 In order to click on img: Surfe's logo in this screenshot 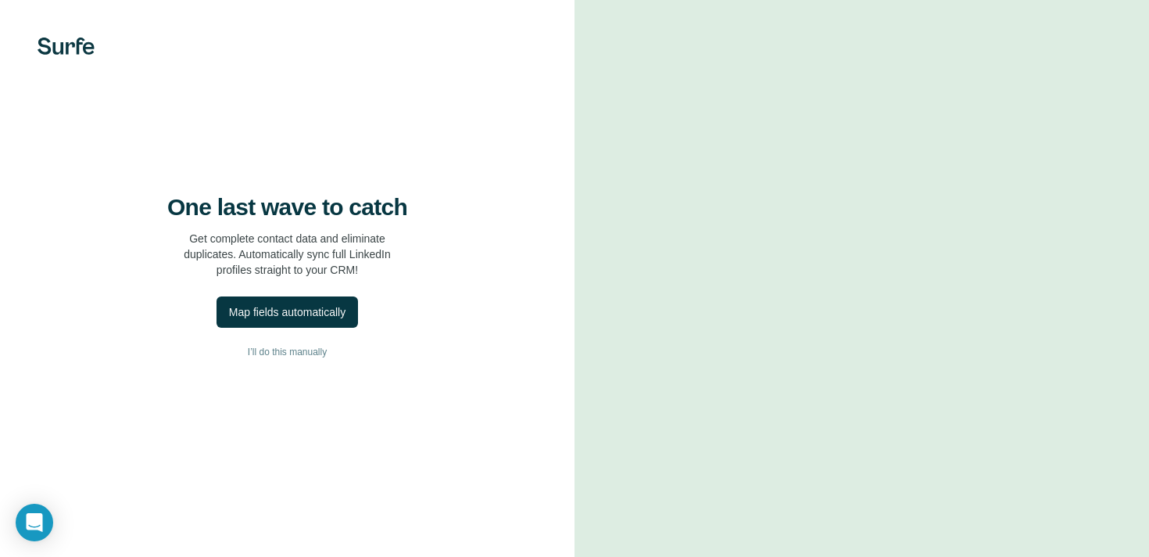, I will do `click(66, 46)`.